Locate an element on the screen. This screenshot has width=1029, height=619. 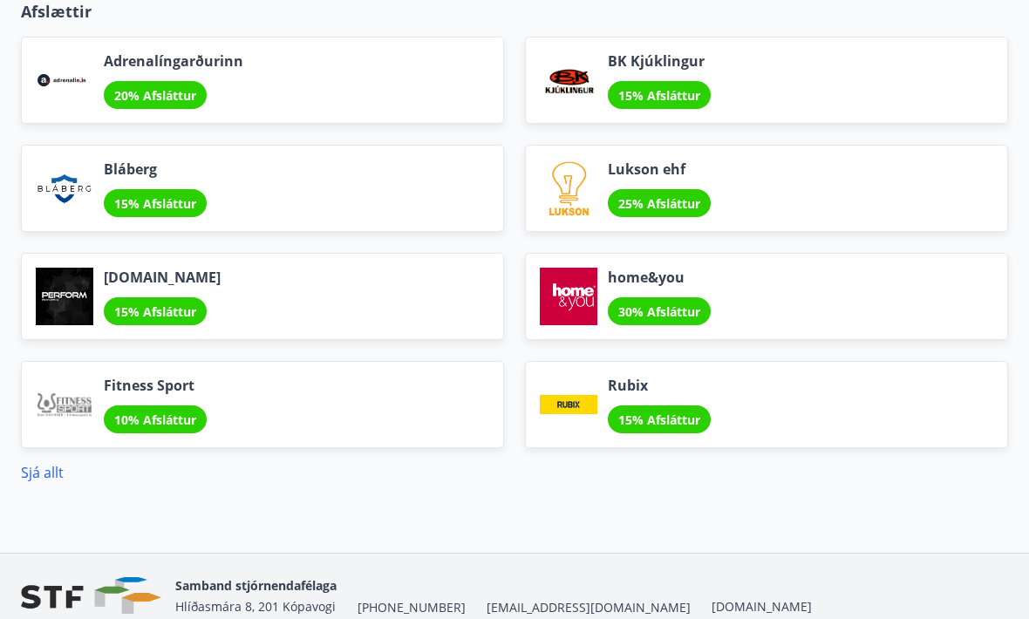
span: Rubix is located at coordinates (659, 386).